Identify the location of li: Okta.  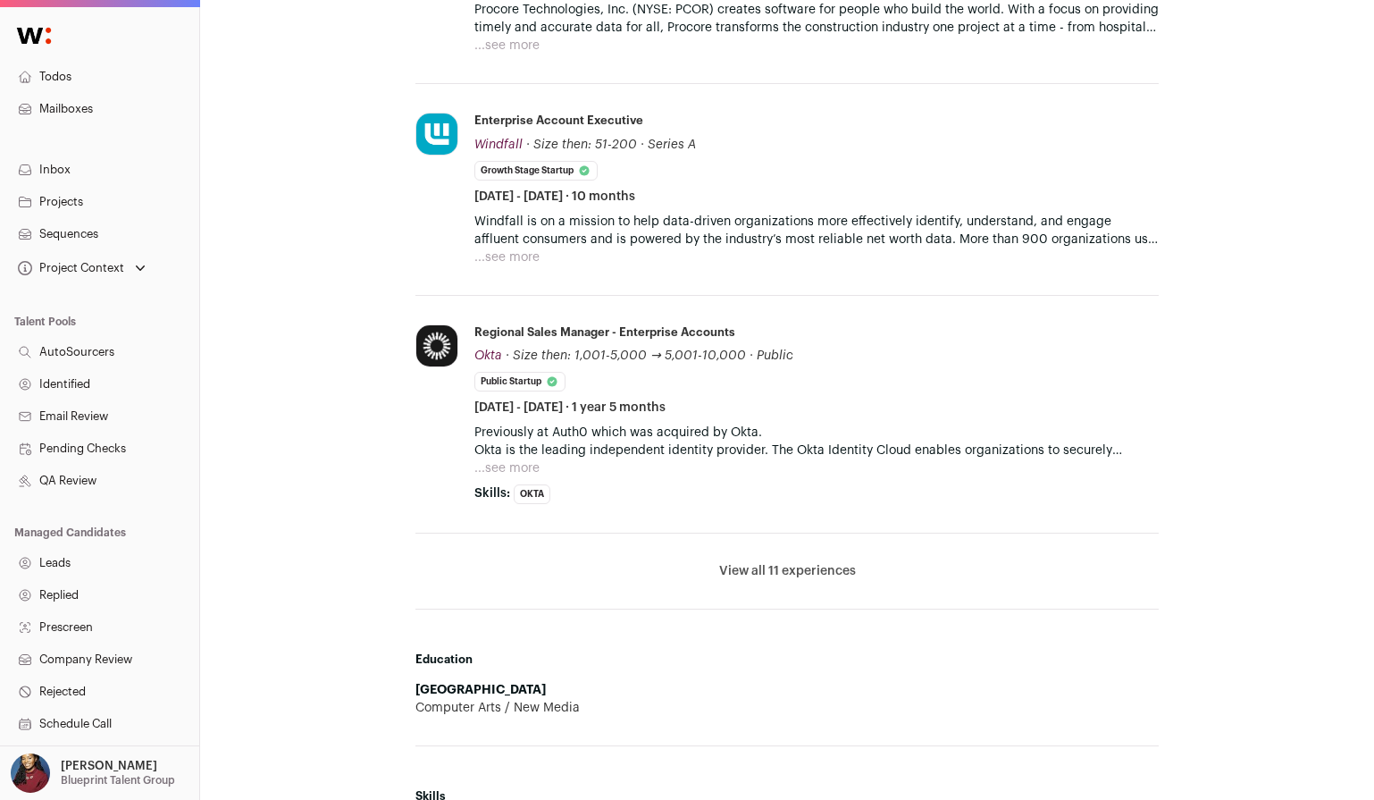
(532, 494).